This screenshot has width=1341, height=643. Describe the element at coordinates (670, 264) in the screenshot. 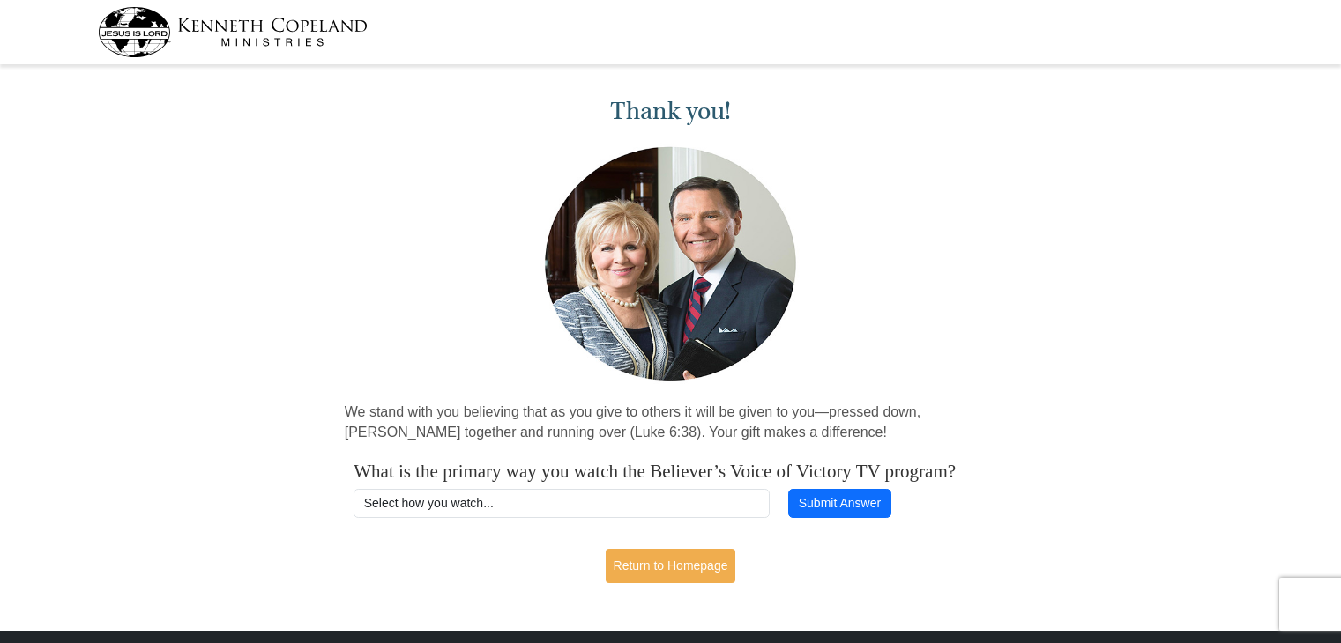

I see `img: Kenneth and Gloria` at that location.